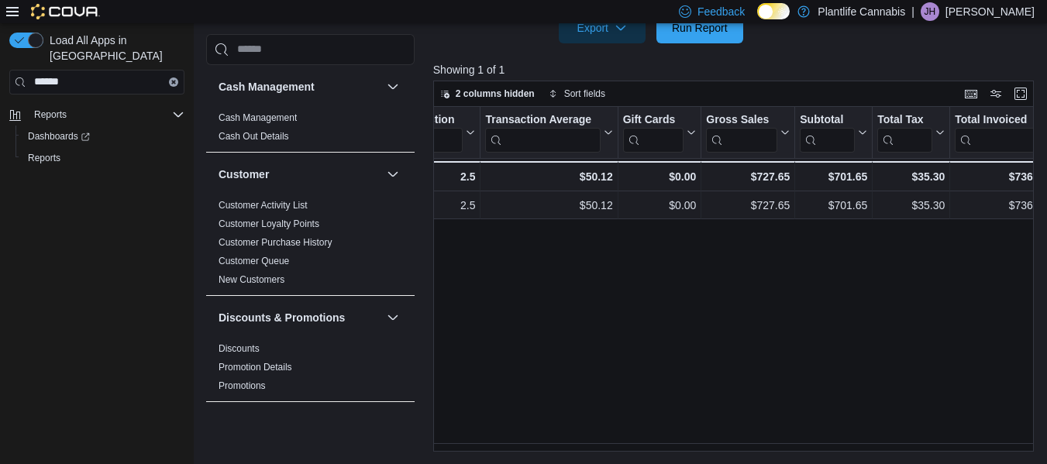 This screenshot has height=464, width=1047. I want to click on button: Clear input, so click(174, 82).